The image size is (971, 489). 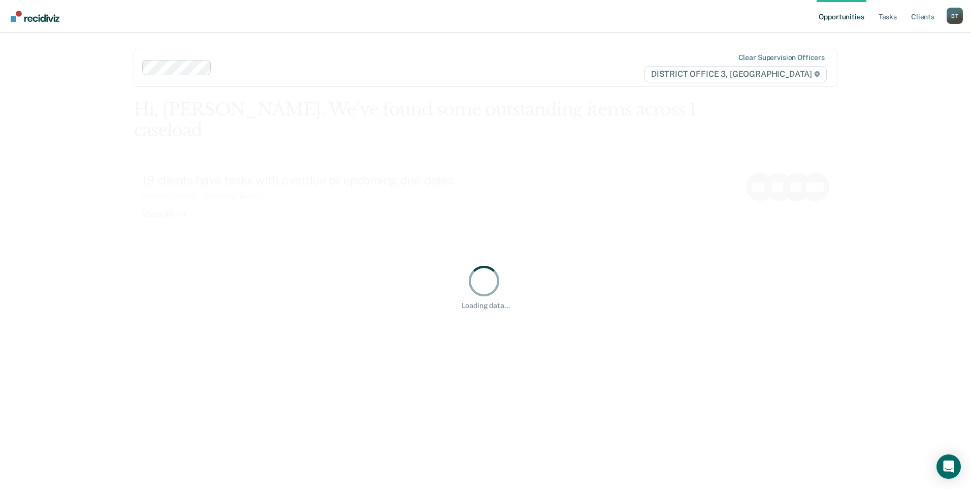 I want to click on img: Recidiviz, so click(x=35, y=16).